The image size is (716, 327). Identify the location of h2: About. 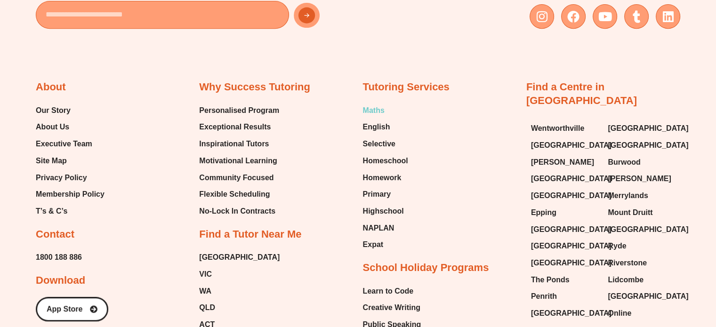
(51, 87).